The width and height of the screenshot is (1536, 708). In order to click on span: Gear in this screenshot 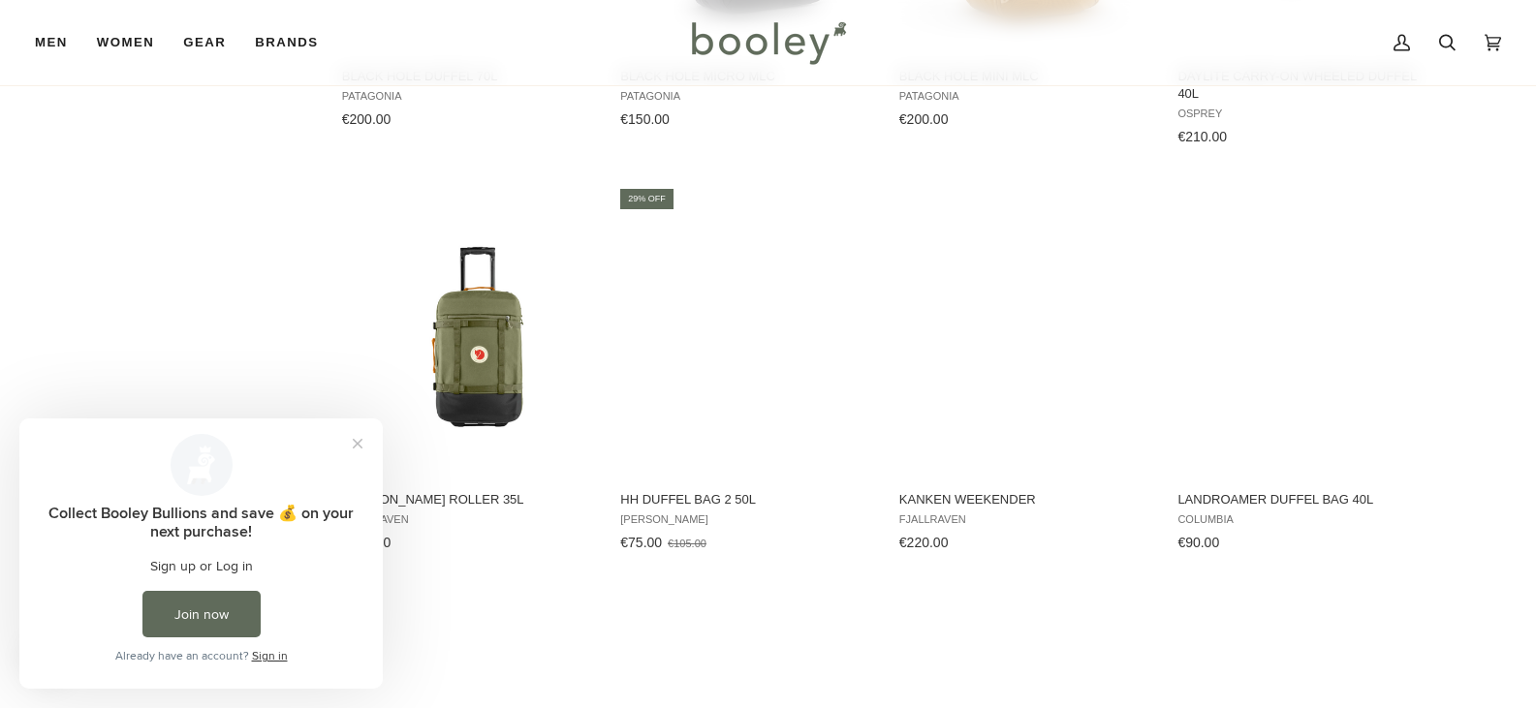, I will do `click(204, 43)`.